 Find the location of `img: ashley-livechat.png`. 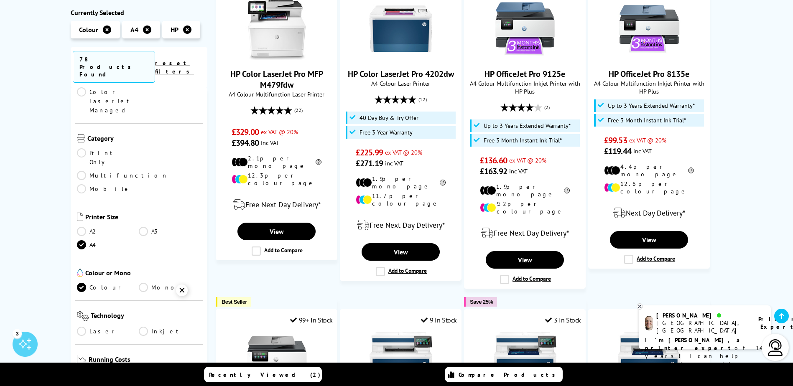

img: ashley-livechat.png is located at coordinates (649, 323).